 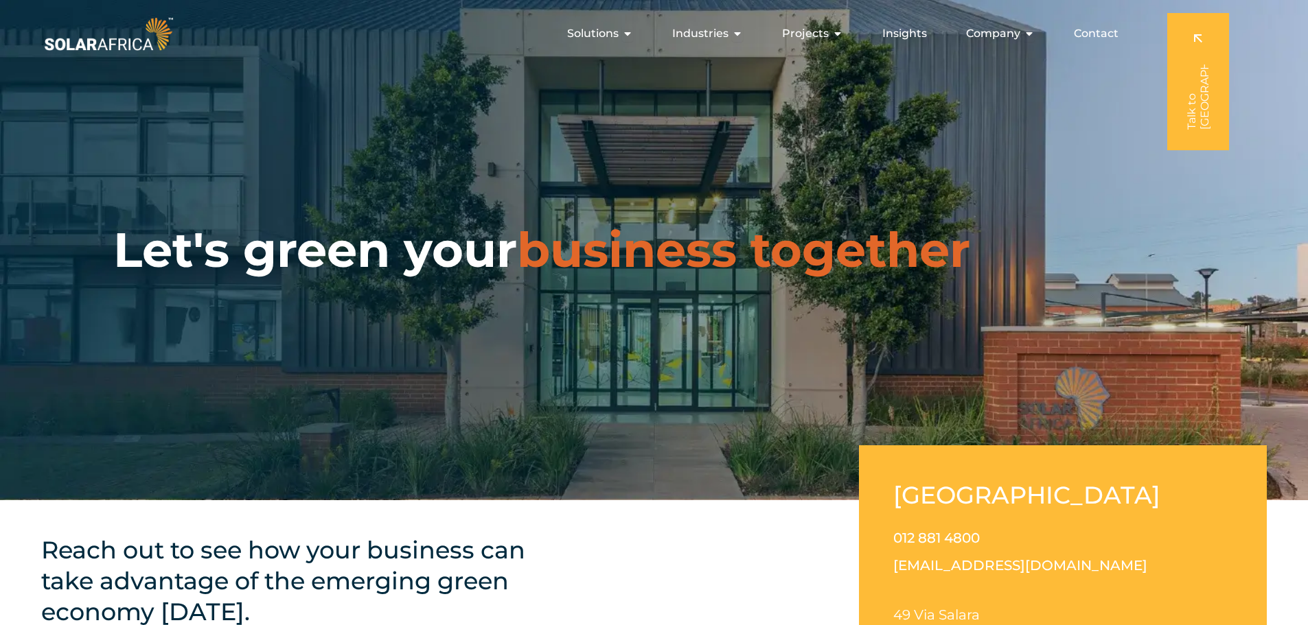 I want to click on span: Solutions, so click(x=592, y=34).